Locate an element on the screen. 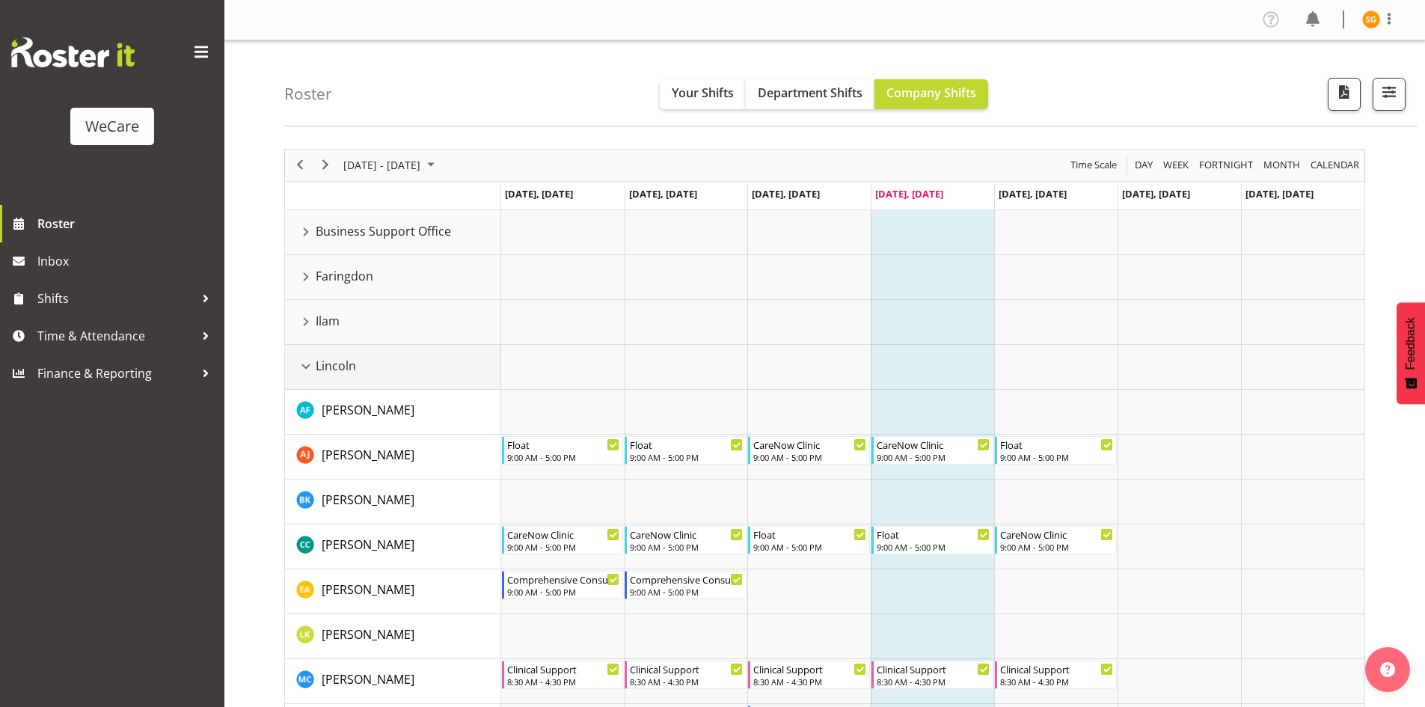 The image size is (1425, 707). div: Ena Advincula"s event - Comprehensive Consult Begin From Monday, September 15, 2025 at 9:00:00 AM... is located at coordinates (563, 585).